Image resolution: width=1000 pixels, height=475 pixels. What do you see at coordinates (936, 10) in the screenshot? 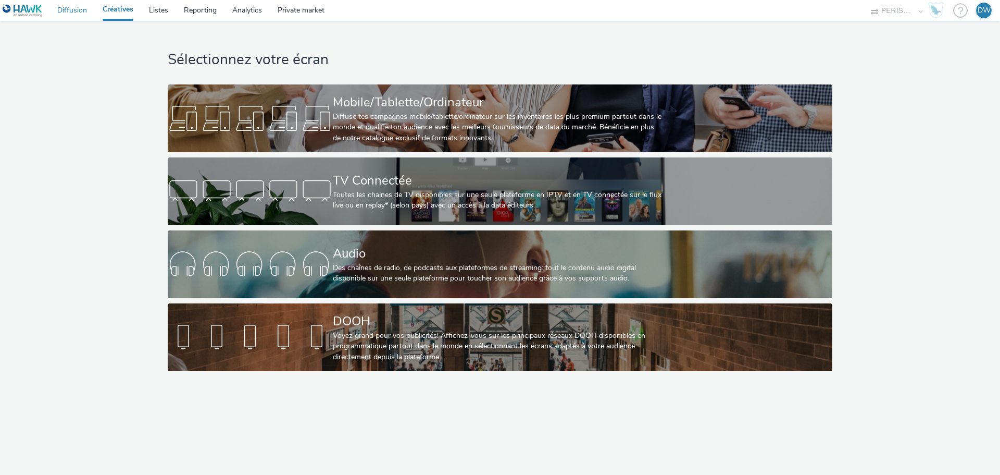
I see `img: Hawk Academy` at bounding box center [936, 10].